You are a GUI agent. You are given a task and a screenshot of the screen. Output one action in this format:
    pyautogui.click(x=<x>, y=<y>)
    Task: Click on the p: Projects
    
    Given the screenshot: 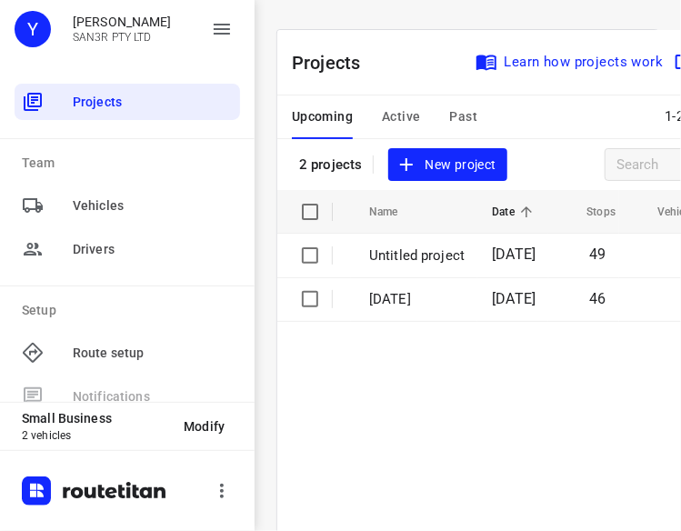 What is the action you would take?
    pyautogui.click(x=334, y=63)
    